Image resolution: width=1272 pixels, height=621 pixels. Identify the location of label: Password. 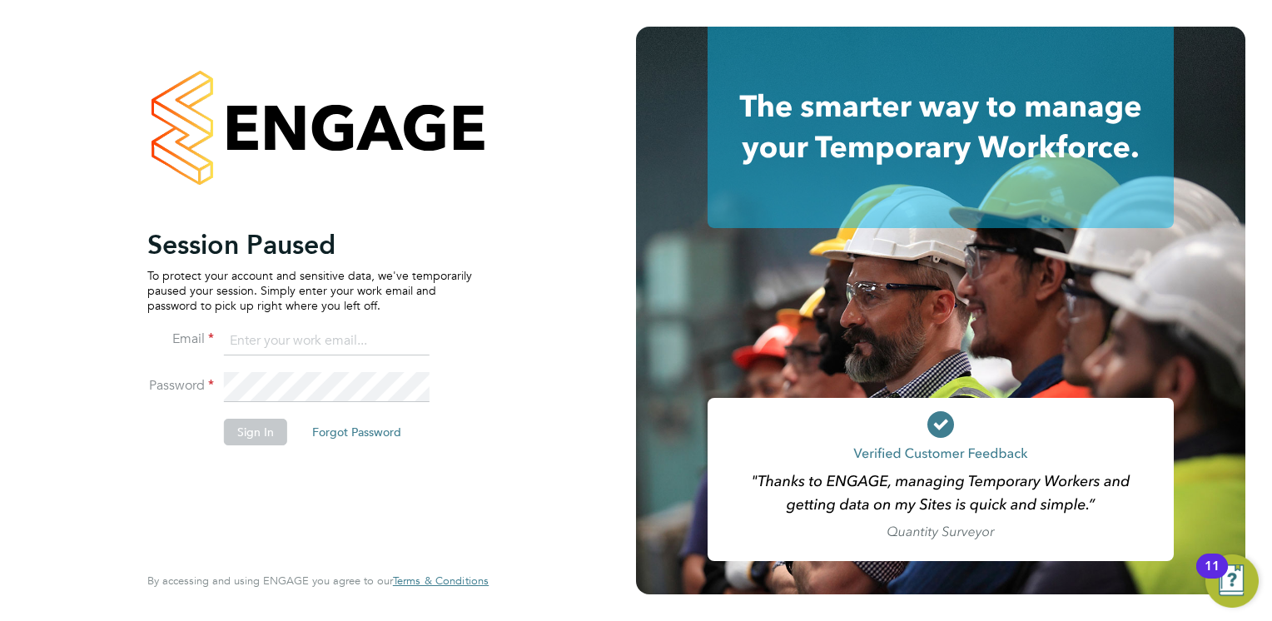
(181, 385).